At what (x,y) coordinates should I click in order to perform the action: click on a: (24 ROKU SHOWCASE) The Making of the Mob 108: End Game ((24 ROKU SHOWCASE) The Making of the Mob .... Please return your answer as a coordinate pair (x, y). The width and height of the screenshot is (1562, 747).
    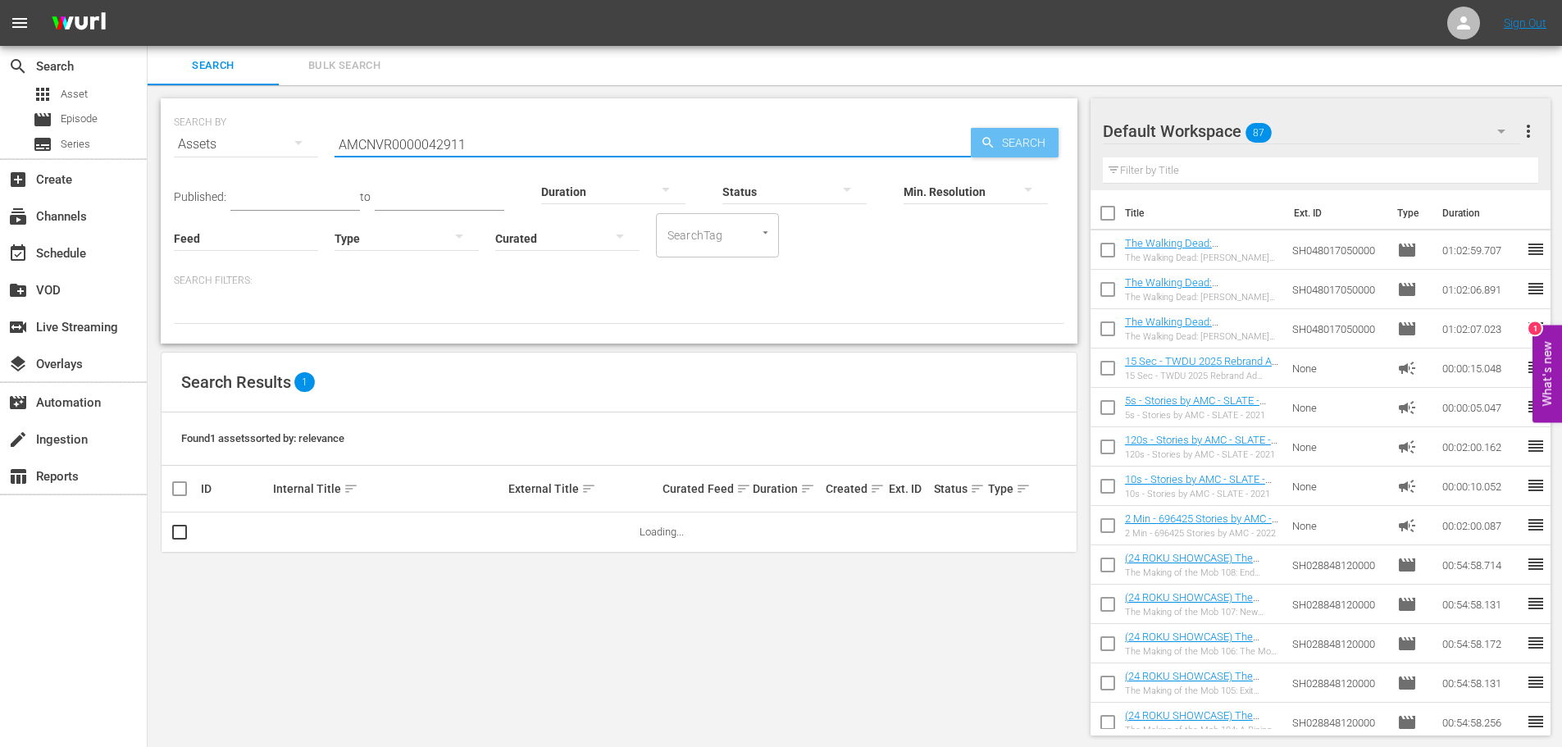
    Looking at the image, I should click on (1199, 582).